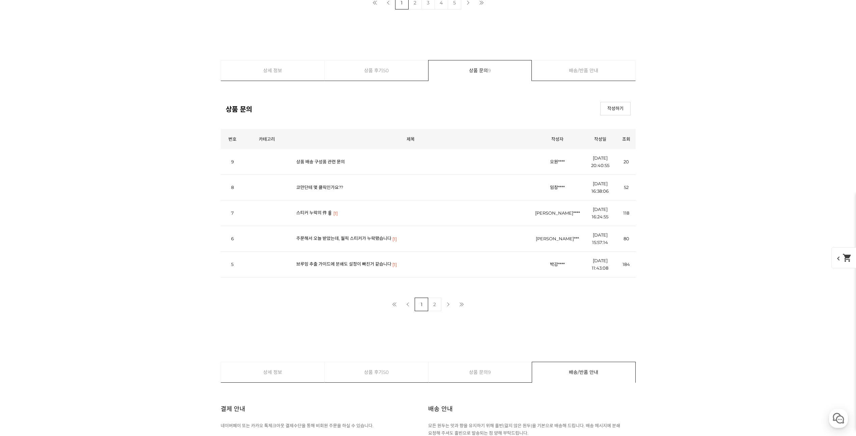 This screenshot has height=436, width=856. I want to click on img: 파일첨부, so click(330, 213).